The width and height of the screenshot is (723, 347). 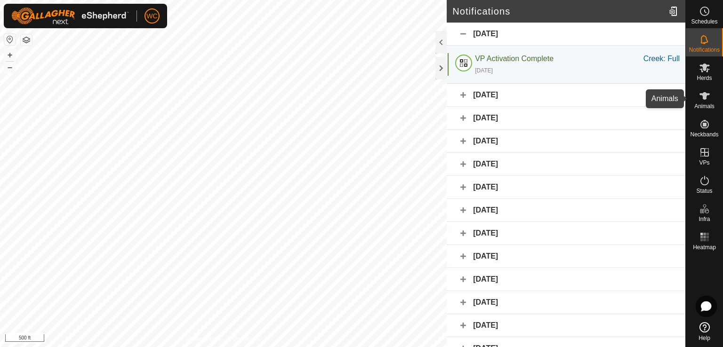 What do you see at coordinates (704, 78) in the screenshot?
I see `span: Herds` at bounding box center [704, 78].